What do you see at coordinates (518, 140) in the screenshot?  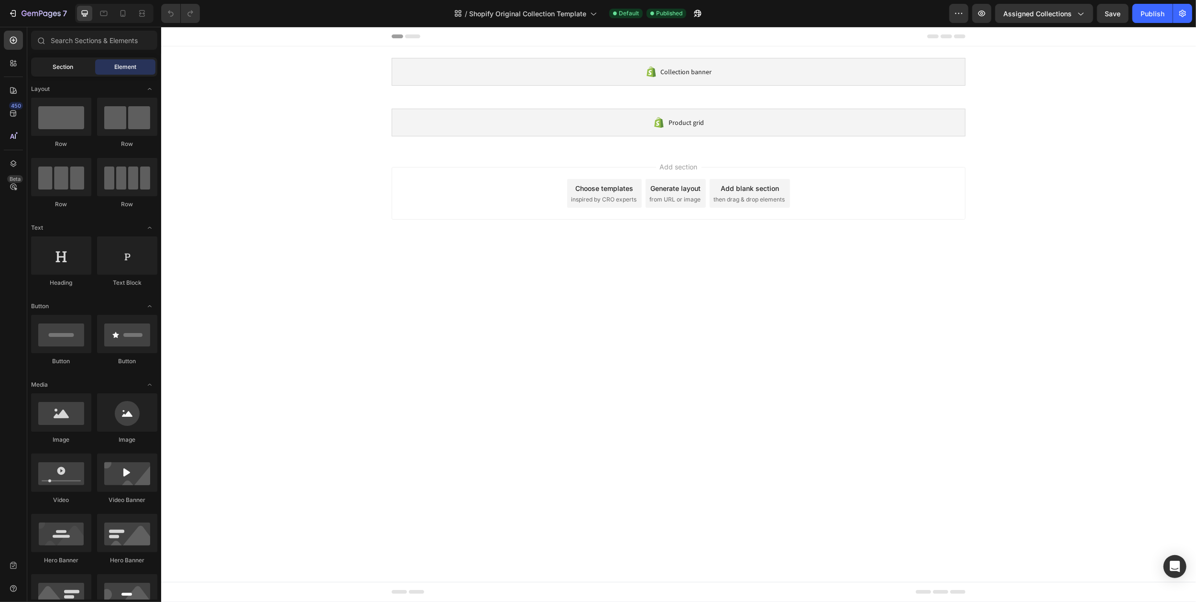 I see `span: Add section` at bounding box center [518, 140].